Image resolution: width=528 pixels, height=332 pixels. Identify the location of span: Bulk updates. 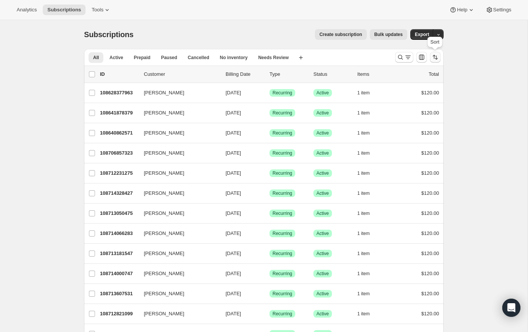
(388, 34).